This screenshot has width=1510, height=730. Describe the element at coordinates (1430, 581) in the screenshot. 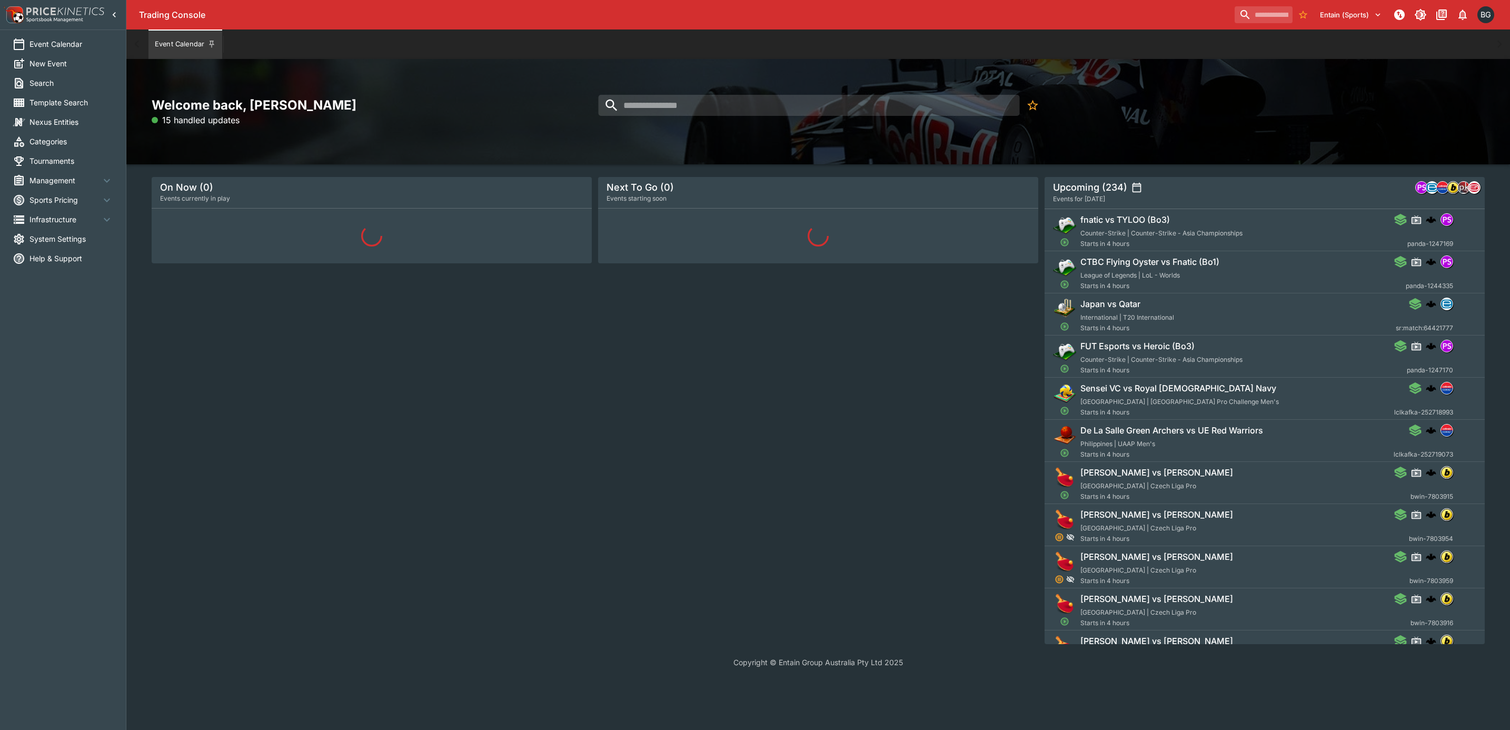

I see `span: bwin-7803959` at that location.